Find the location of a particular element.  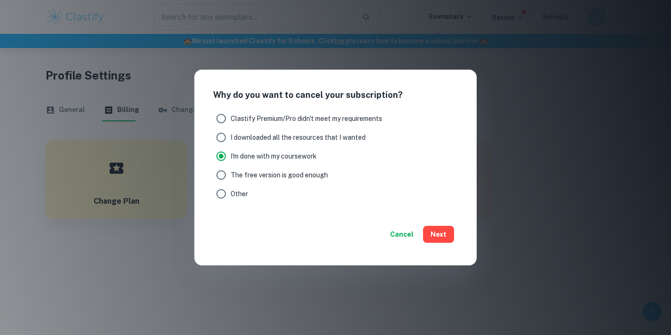

span: The free version is good enough is located at coordinates (279, 175).